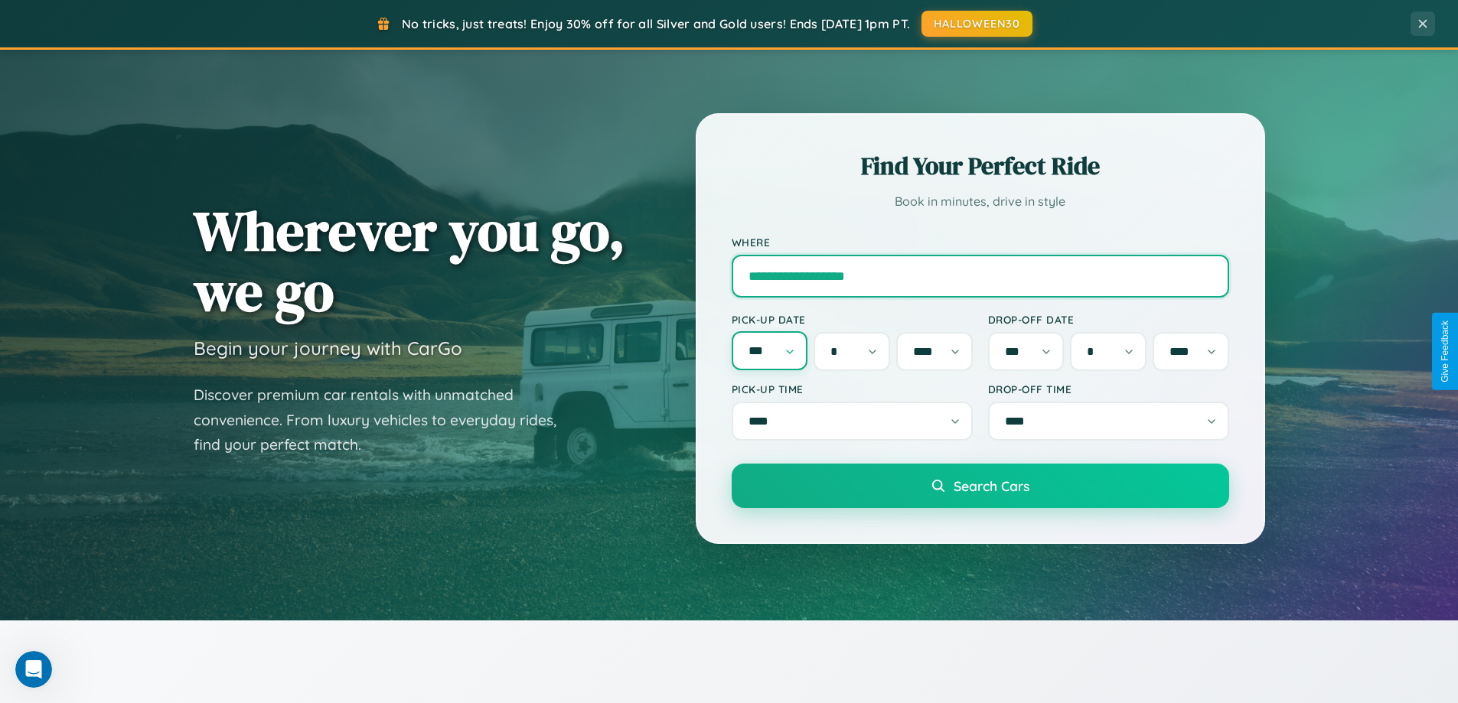 Image resolution: width=1458 pixels, height=703 pixels. What do you see at coordinates (1108, 389) in the screenshot?
I see `label: Drop-off Time` at bounding box center [1108, 389].